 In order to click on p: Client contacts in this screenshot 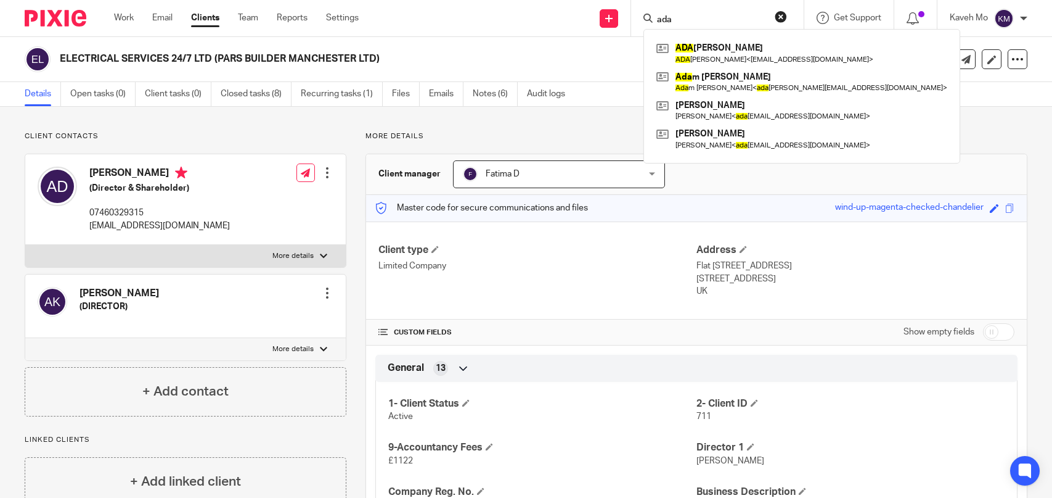, I will do `click(186, 136)`.